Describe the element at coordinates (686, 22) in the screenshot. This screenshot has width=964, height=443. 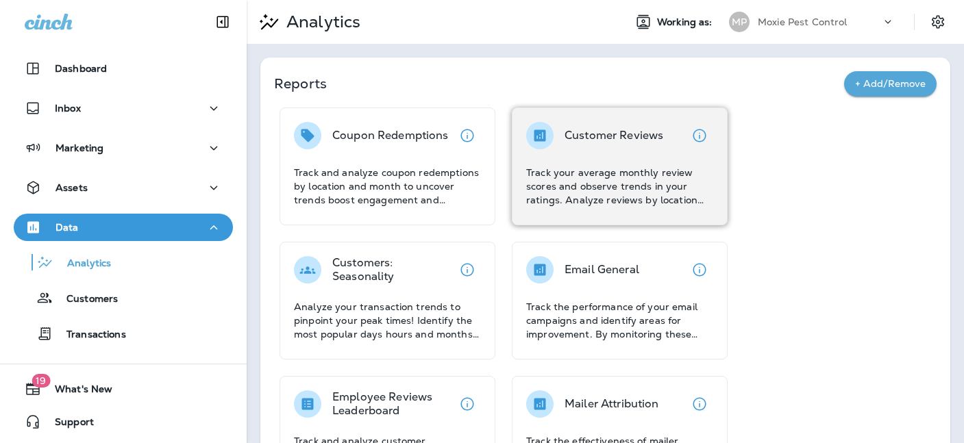
I see `span: Working as:` at that location.